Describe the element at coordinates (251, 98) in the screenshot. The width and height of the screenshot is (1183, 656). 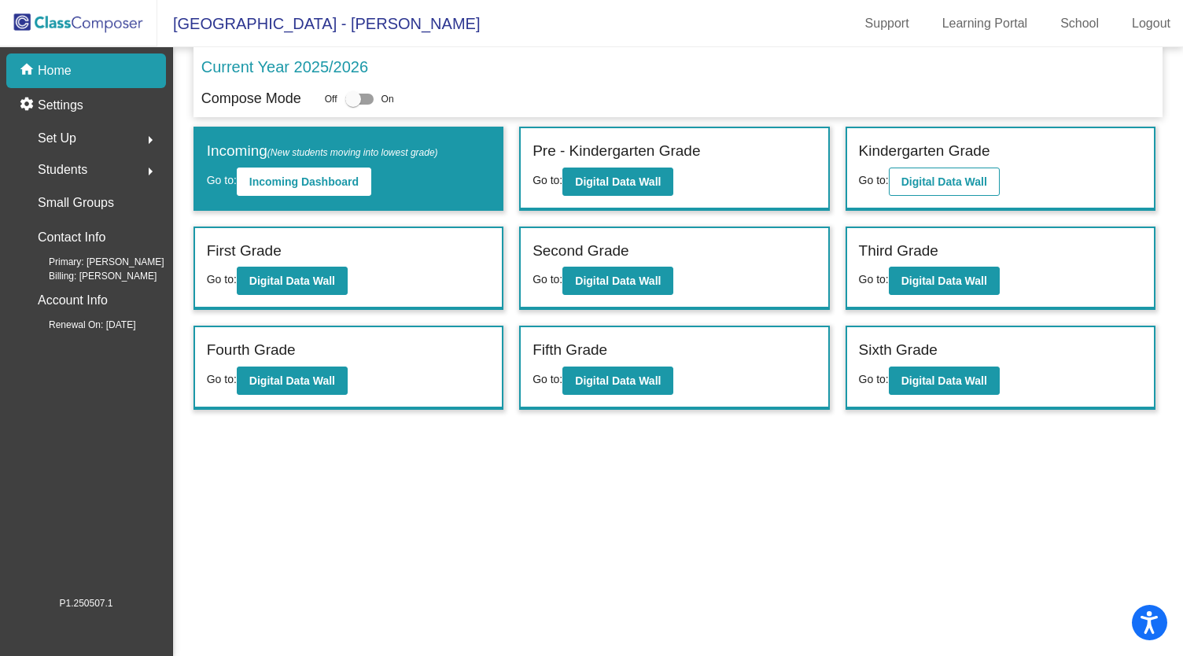
I see `p: Compose Mode` at that location.